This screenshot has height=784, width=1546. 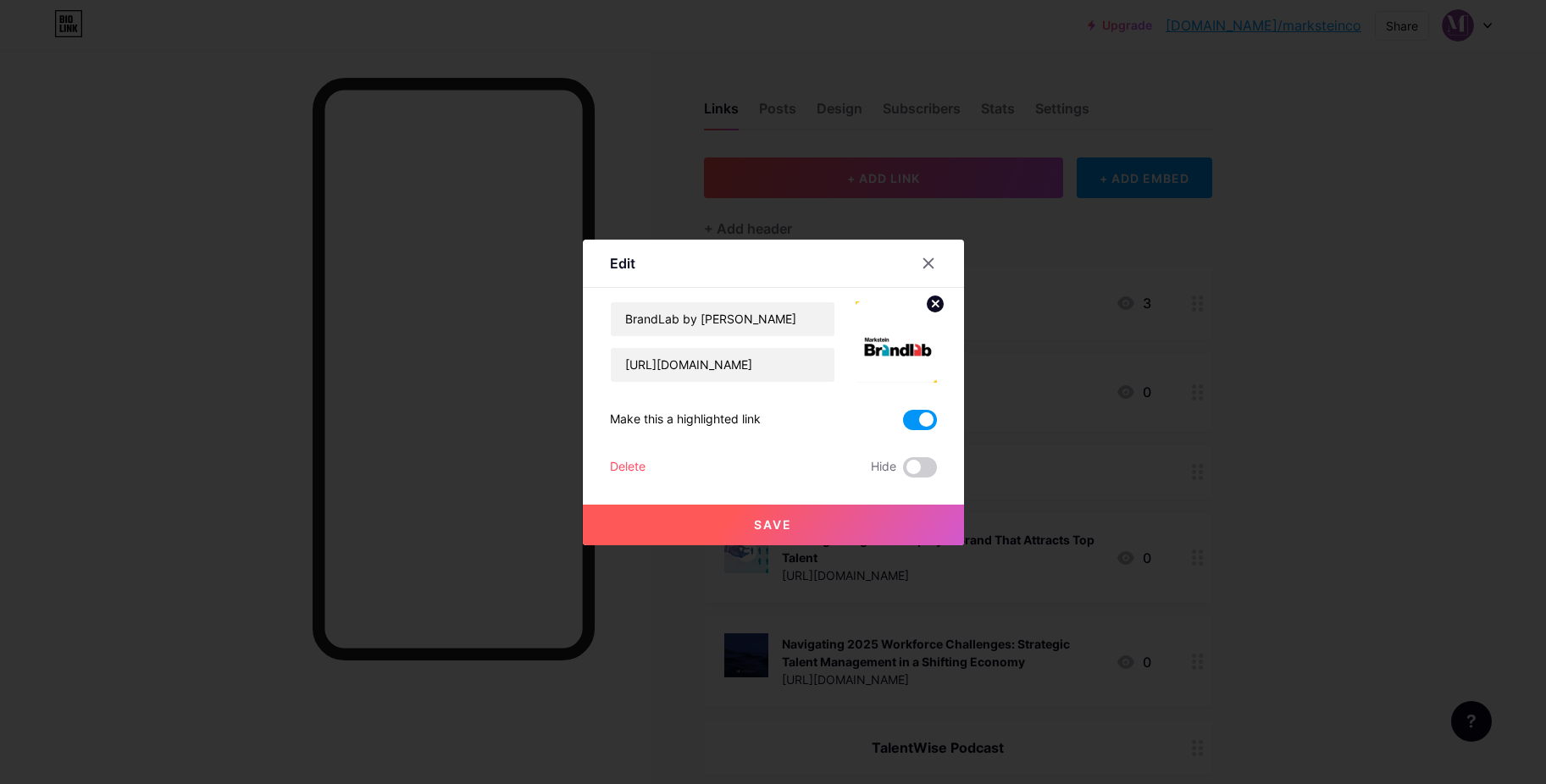 I want to click on input: URL, so click(x=722, y=365).